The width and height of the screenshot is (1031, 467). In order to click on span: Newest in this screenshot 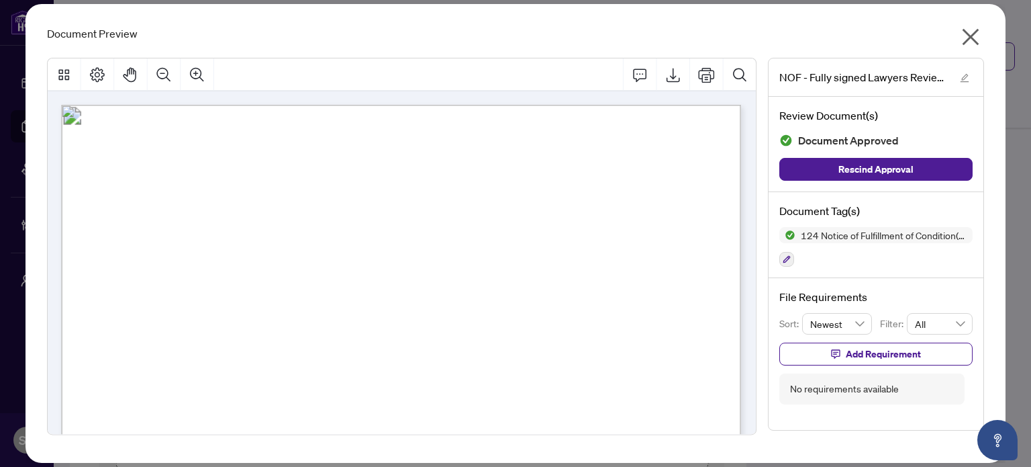, I will do `click(837, 324)`.